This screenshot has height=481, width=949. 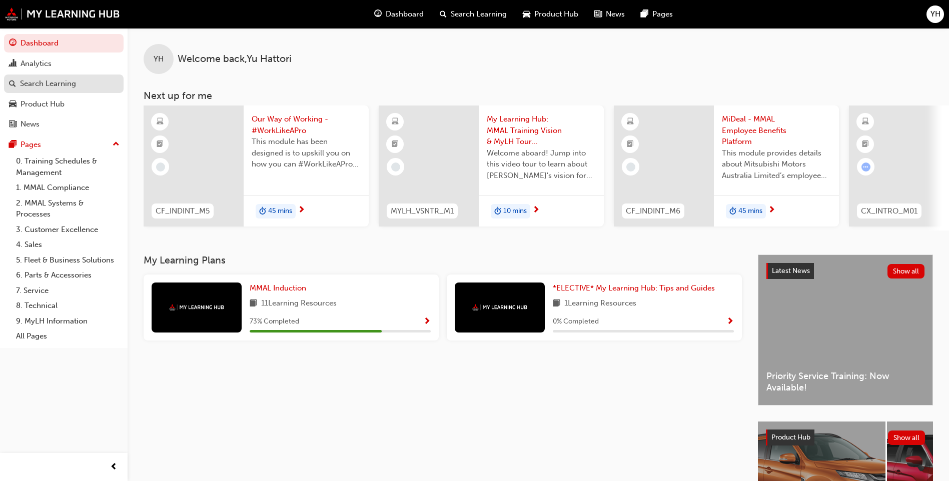 I want to click on span: Welcome back , Yu Hattori, so click(x=235, y=59).